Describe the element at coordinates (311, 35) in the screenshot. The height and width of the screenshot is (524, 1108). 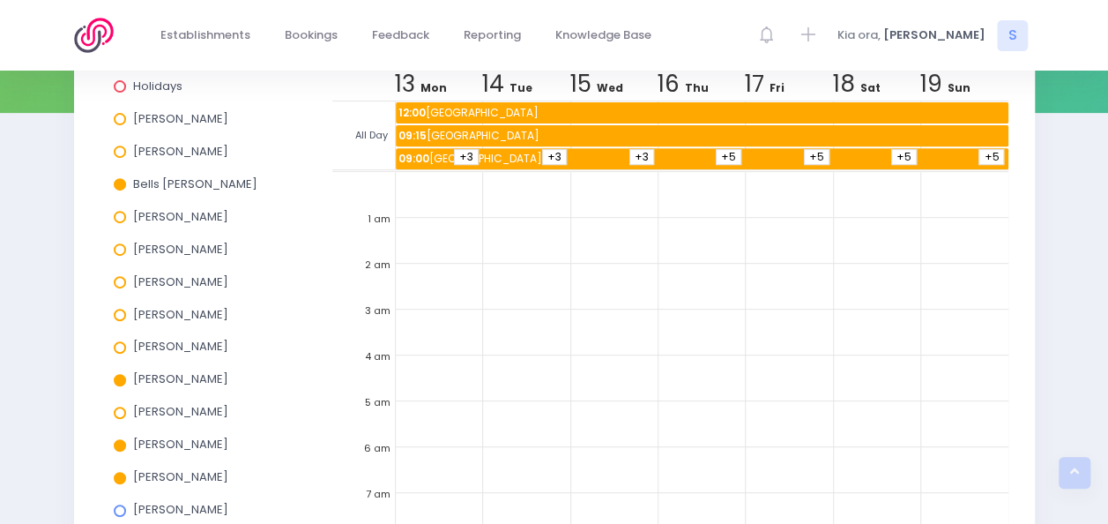
I see `span: Bookings` at that location.